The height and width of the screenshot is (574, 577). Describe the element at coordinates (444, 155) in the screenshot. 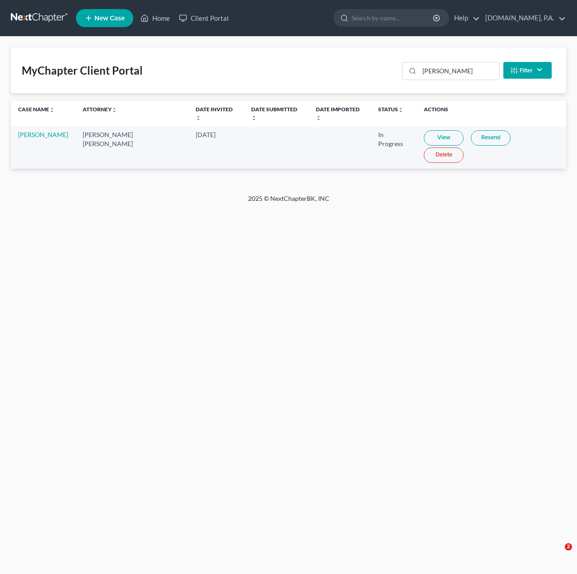

I see `a: Delete` at that location.